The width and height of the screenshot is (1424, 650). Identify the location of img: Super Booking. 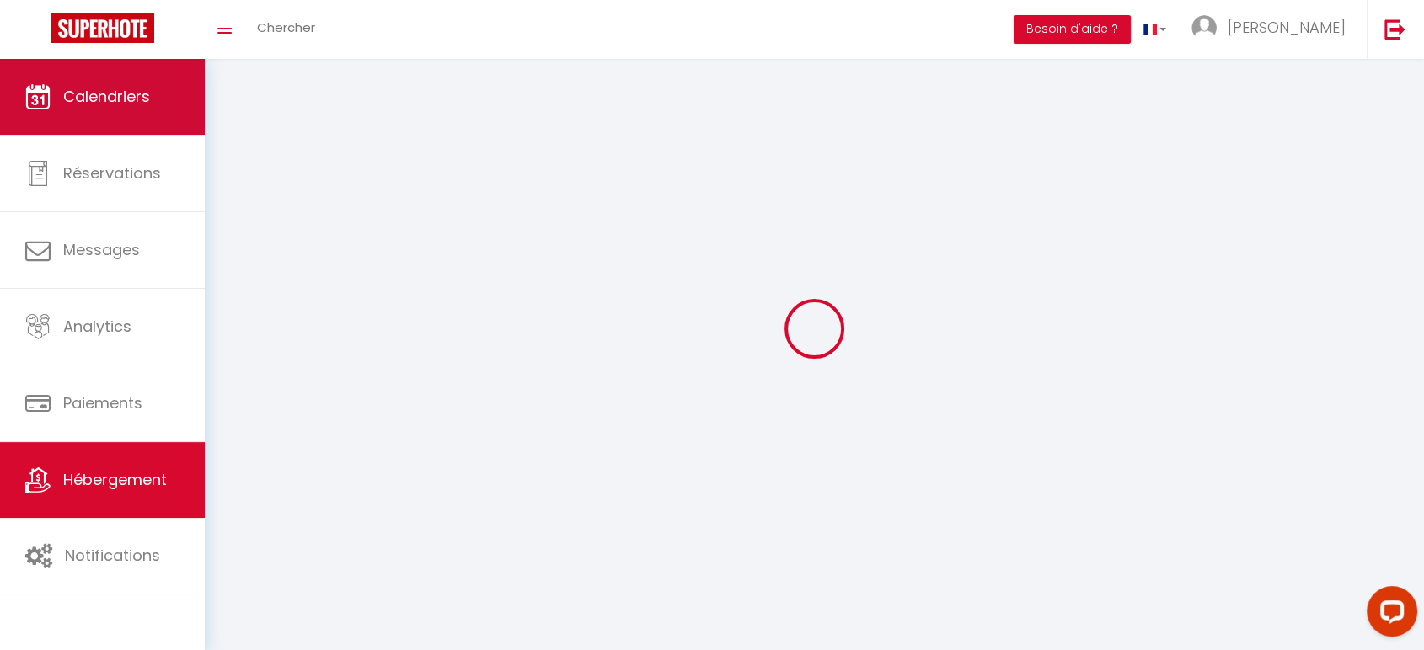
(102, 28).